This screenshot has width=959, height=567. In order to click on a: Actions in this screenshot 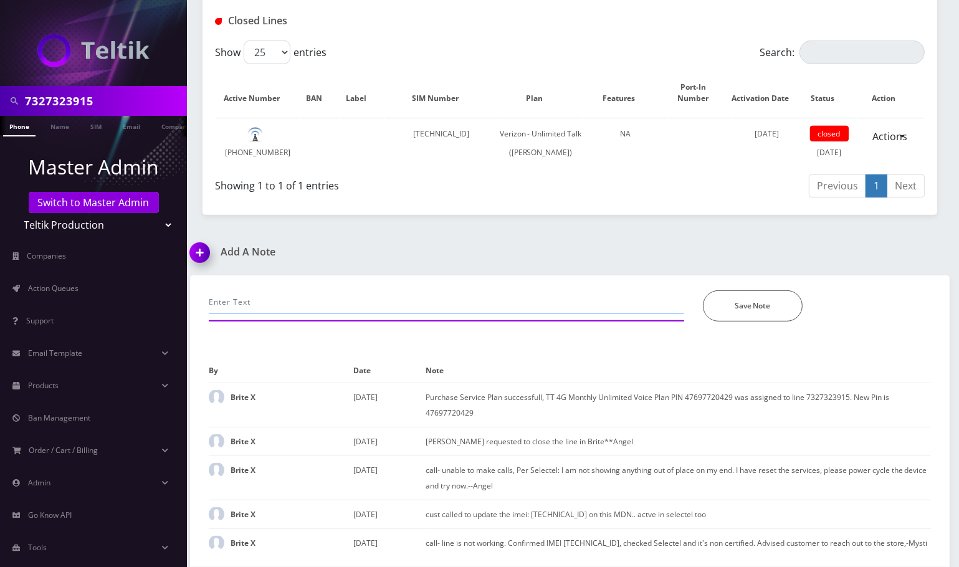, I will do `click(890, 136)`.